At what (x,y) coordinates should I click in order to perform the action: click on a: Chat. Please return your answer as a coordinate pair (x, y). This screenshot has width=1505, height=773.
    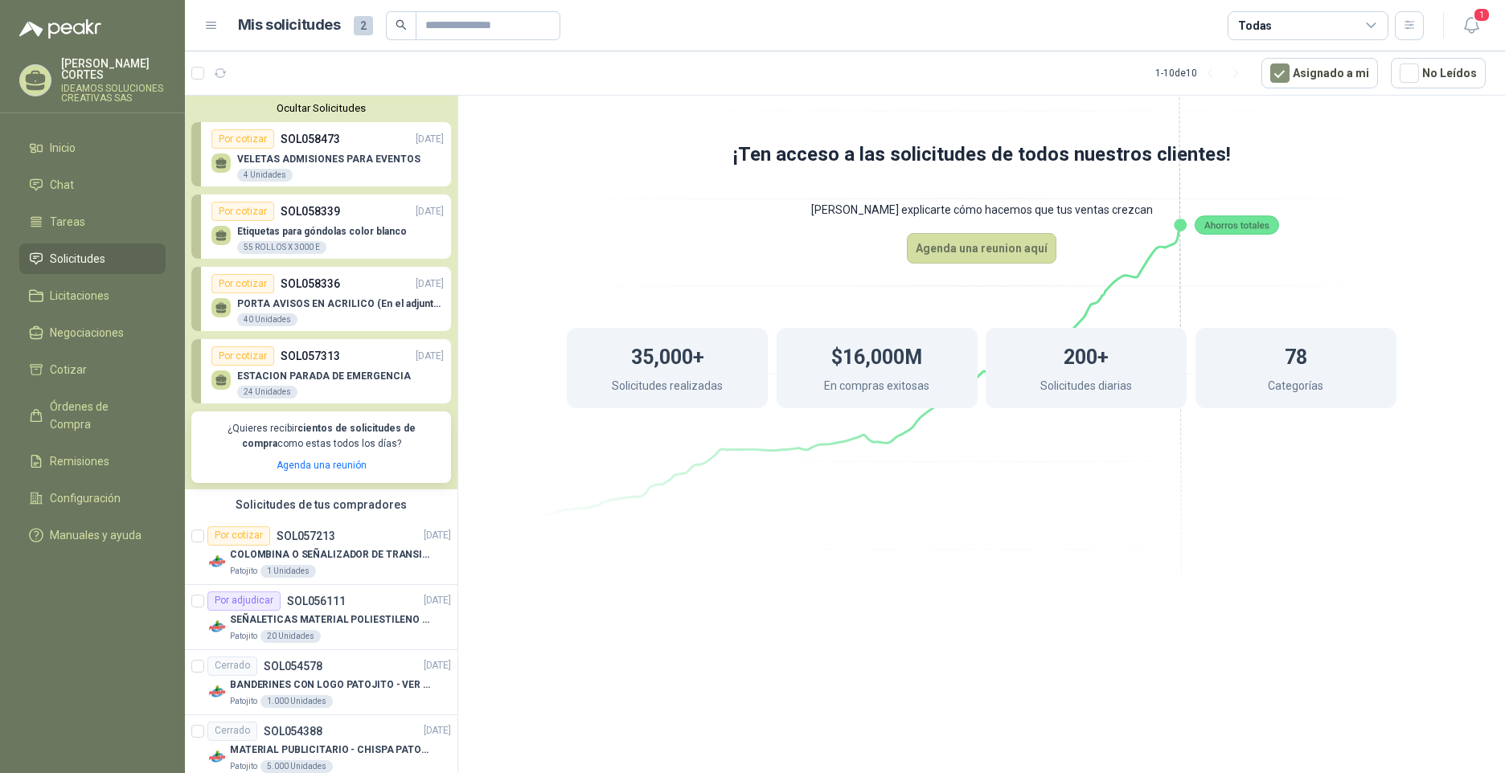
    Looking at the image, I should click on (92, 185).